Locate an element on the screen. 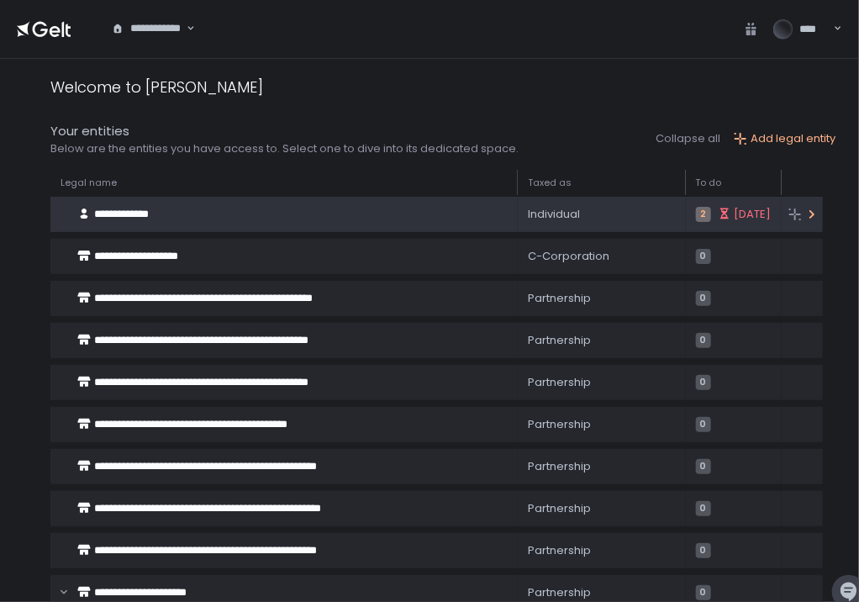 The height and width of the screenshot is (602, 859). div: C-Corporation is located at coordinates (602, 256).